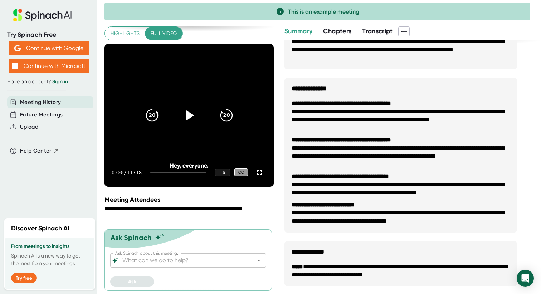 Image resolution: width=541 pixels, height=294 pixels. I want to click on div: 0:00 / 11:18, so click(127, 173).